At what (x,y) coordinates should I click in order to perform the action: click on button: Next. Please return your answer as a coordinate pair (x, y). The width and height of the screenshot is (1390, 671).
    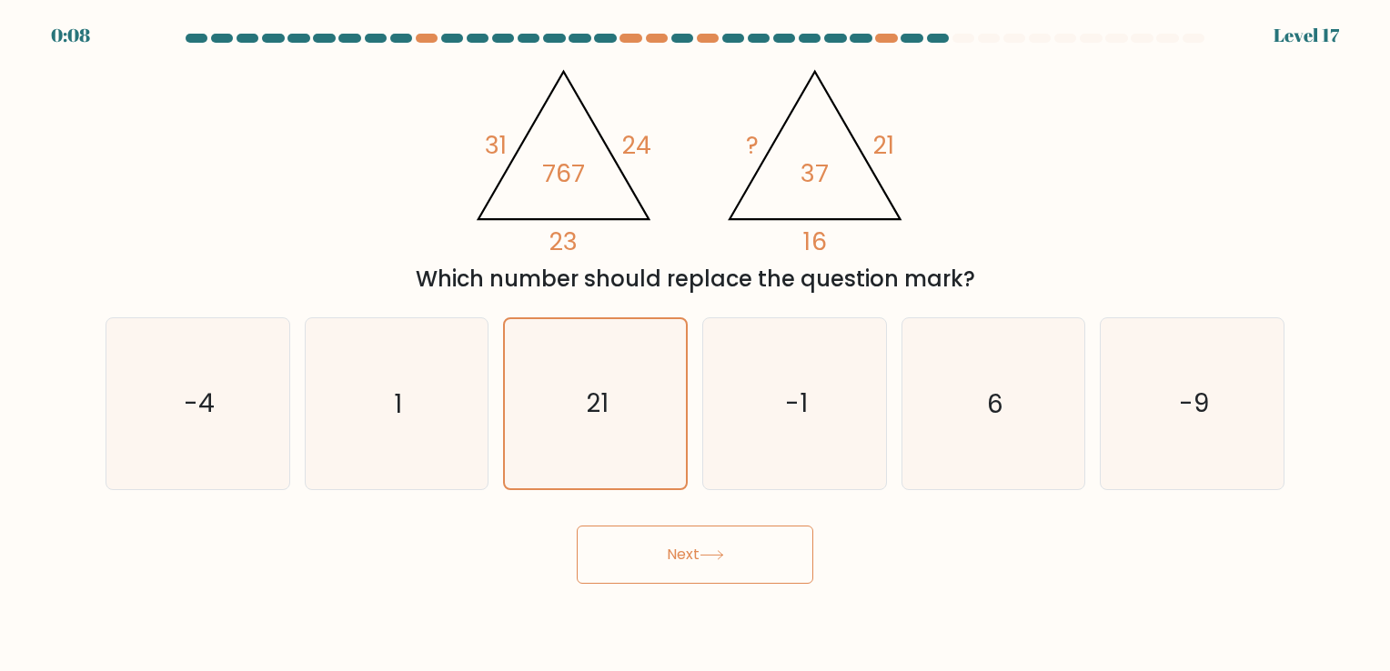
    Looking at the image, I should click on (695, 555).